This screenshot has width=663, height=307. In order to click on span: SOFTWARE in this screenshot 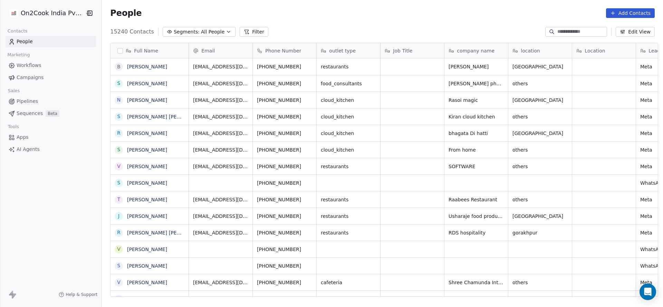, I will do `click(476, 166)`.